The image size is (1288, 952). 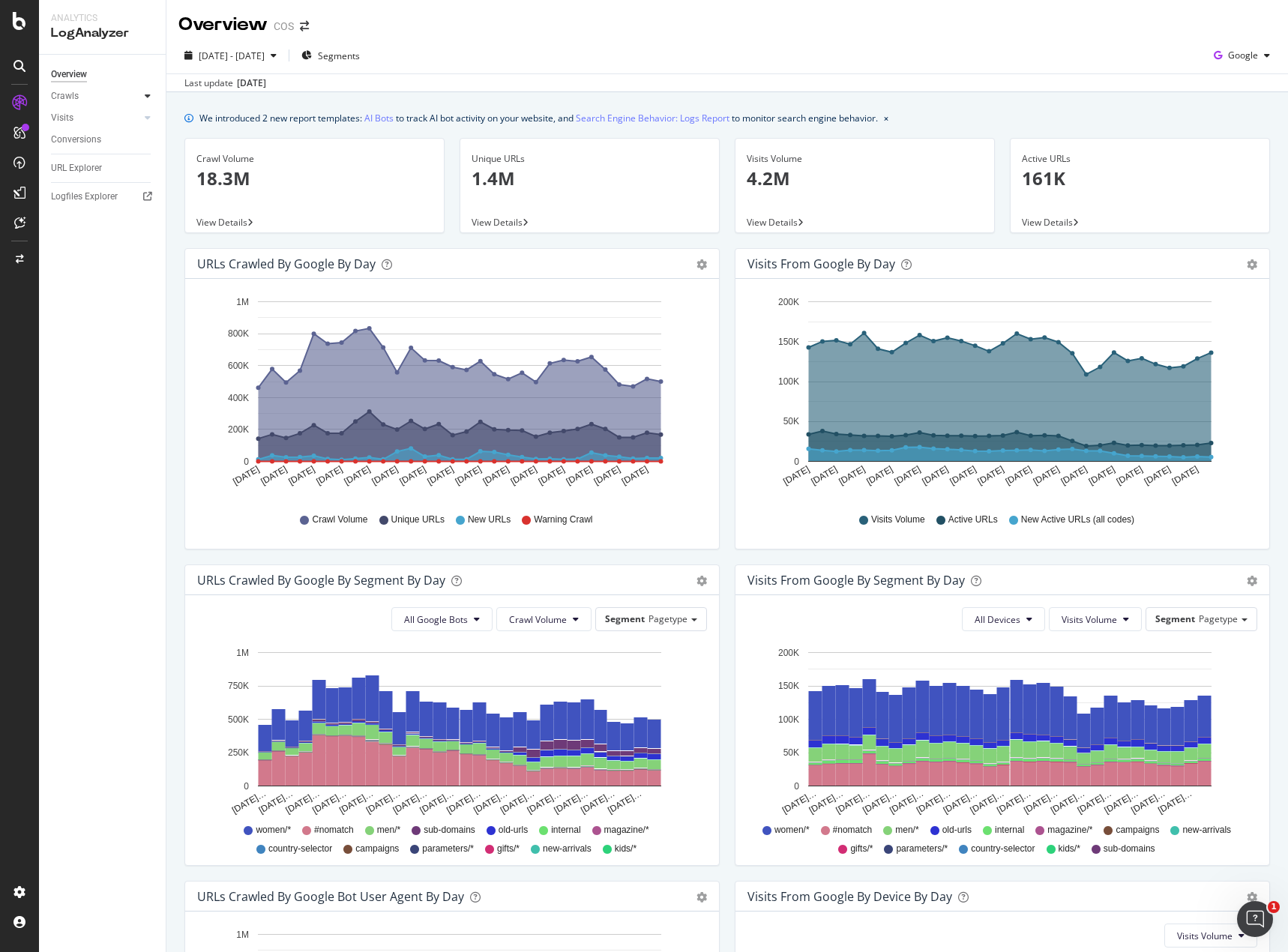 What do you see at coordinates (1241, 55) in the screenshot?
I see `button: Google` at bounding box center [1241, 55].